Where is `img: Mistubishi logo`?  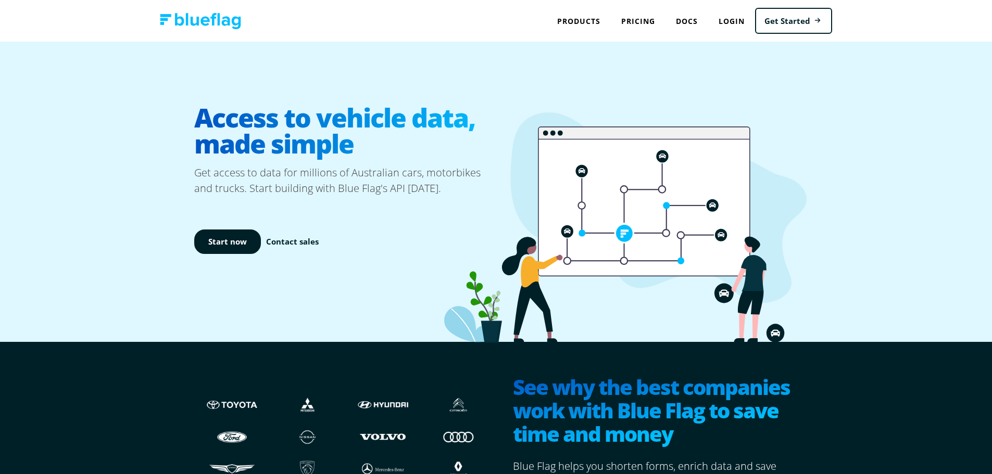 img: Mistubishi logo is located at coordinates (307, 405).